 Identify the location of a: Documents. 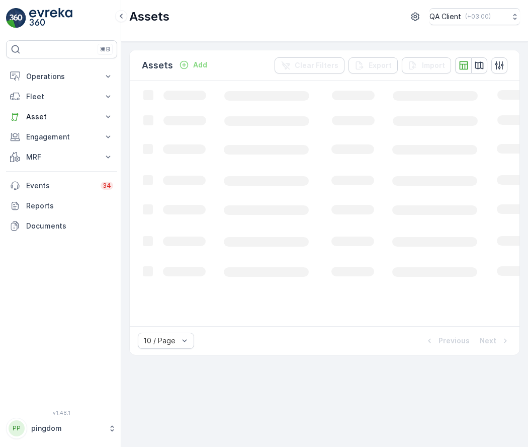
(61, 226).